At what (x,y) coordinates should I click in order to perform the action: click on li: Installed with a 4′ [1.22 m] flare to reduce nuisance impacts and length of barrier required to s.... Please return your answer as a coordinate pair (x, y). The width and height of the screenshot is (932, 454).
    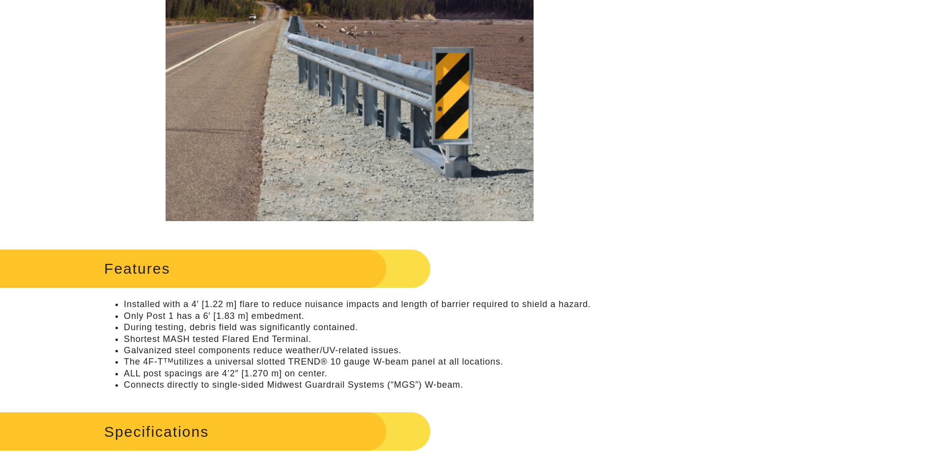
    Looking at the image, I should click on (359, 304).